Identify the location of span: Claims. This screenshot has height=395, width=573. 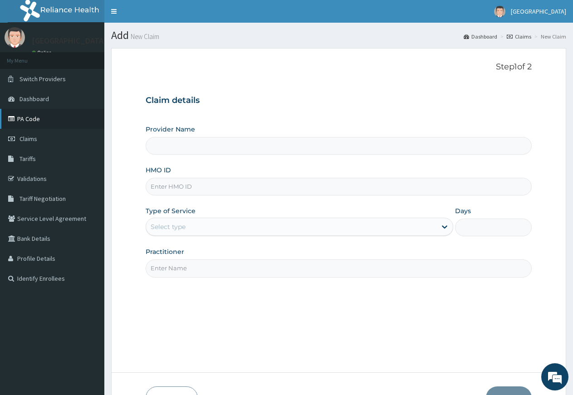
(28, 139).